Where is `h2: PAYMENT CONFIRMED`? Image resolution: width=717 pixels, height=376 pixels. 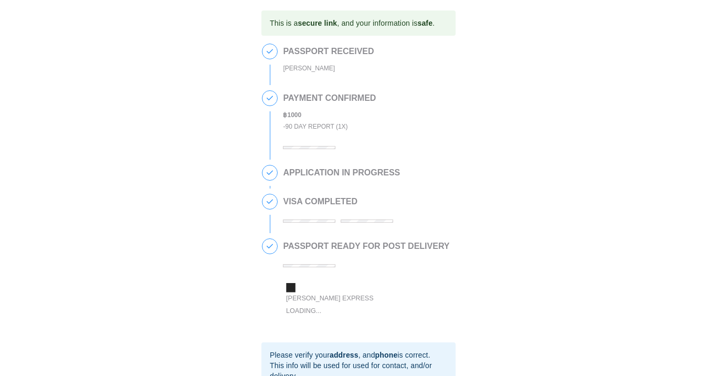
h2: PAYMENT CONFIRMED is located at coordinates (329, 98).